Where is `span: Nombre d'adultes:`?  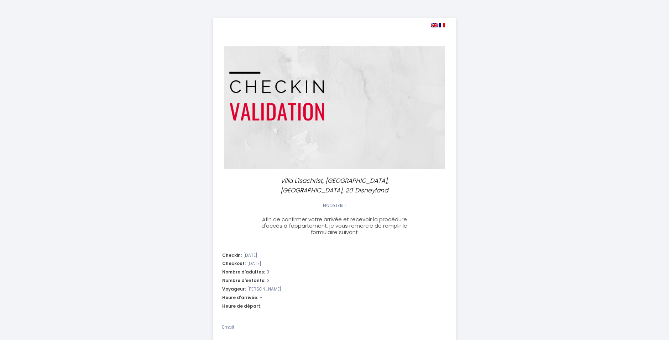
span: Nombre d'adultes: is located at coordinates (244, 272).